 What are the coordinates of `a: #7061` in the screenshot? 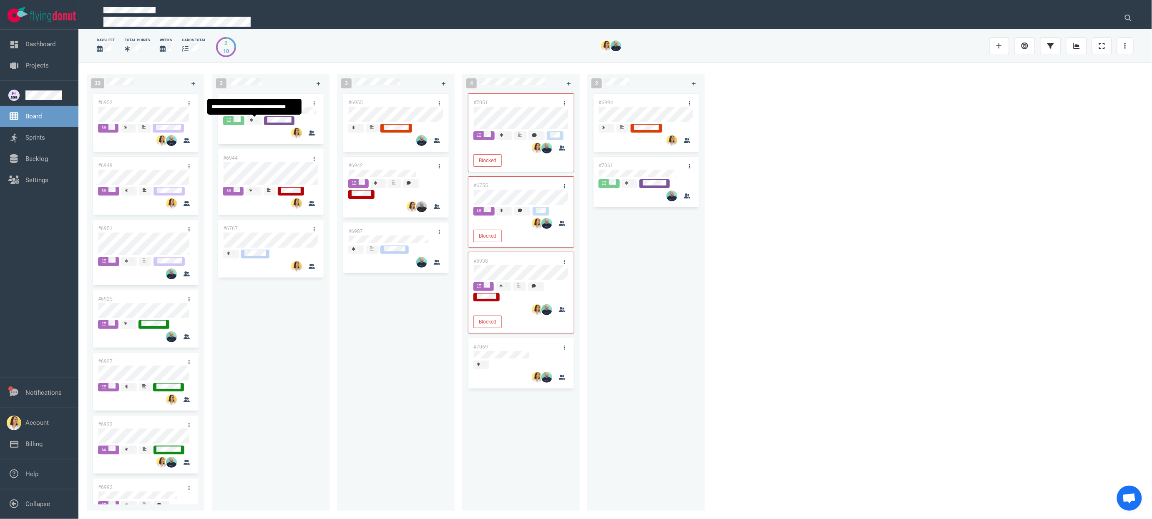 It's located at (606, 166).